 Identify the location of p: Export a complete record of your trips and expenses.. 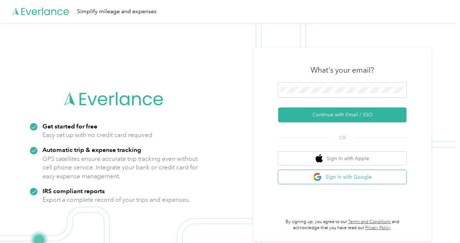
(116, 200).